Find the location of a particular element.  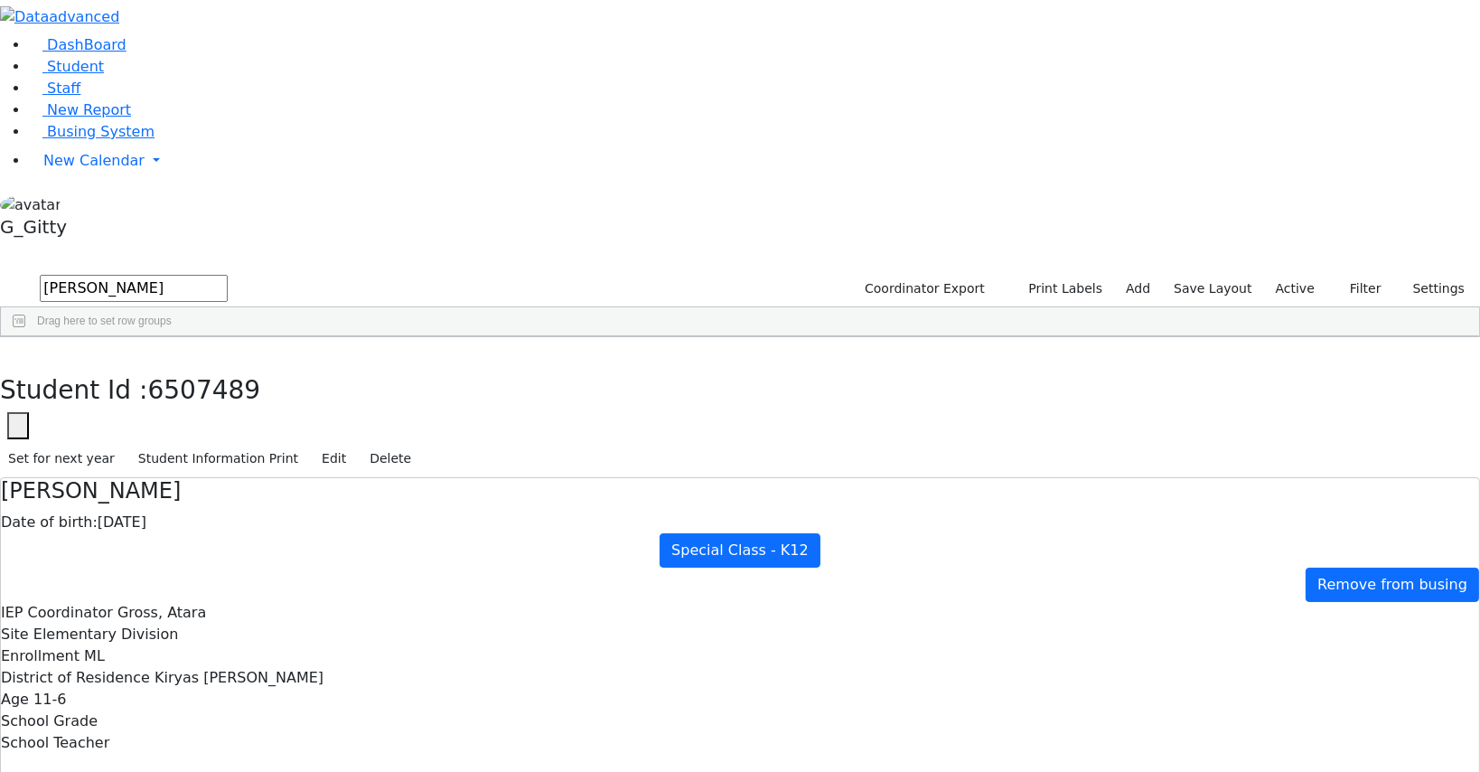

span: Drag here to set row groups is located at coordinates (104, 321).